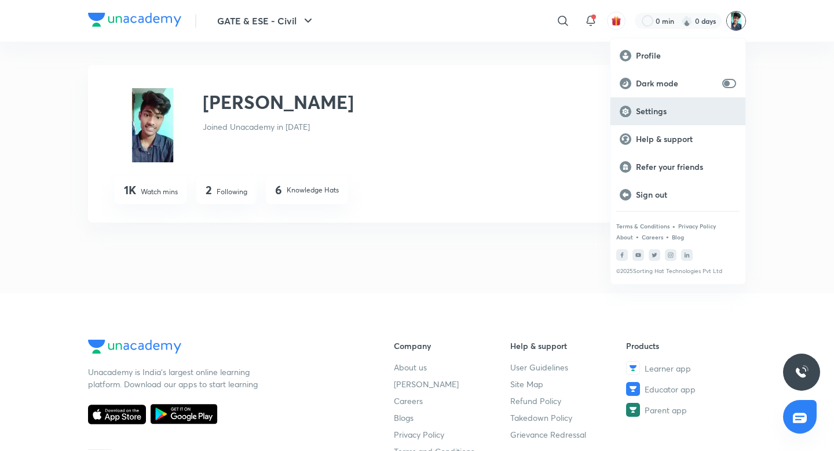  Describe the element at coordinates (652, 237) in the screenshot. I see `a: Careers` at that location.